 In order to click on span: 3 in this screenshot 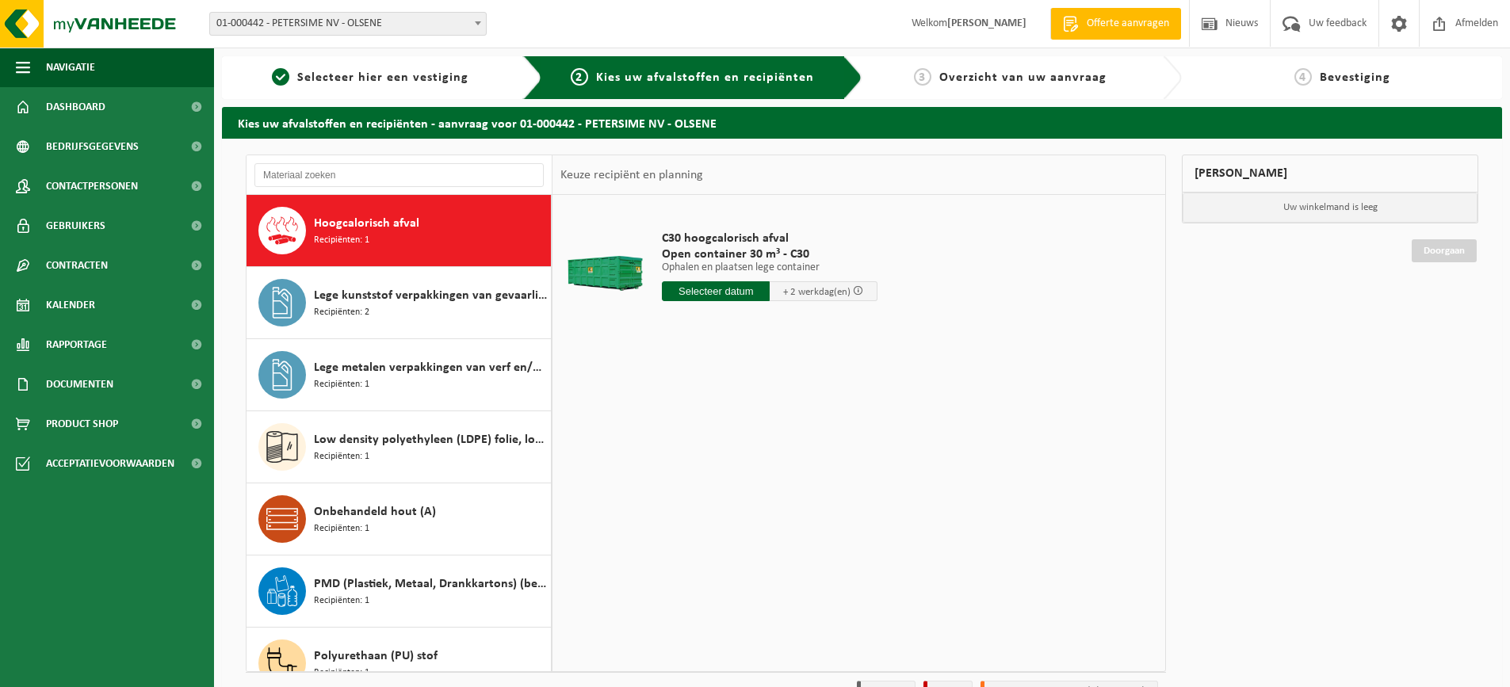, I will do `click(923, 77)`.